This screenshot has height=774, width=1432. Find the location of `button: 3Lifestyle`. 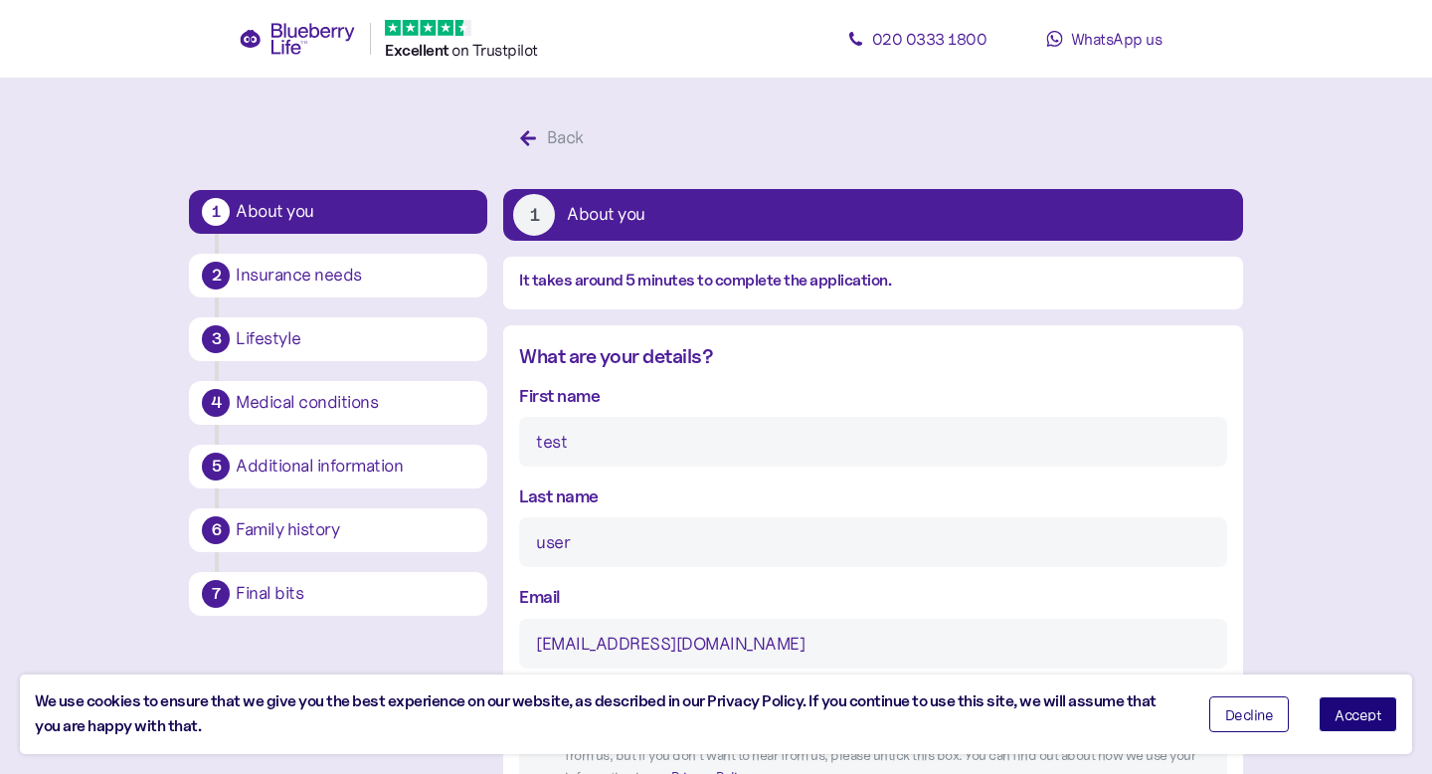

button: 3Lifestyle is located at coordinates (338, 339).